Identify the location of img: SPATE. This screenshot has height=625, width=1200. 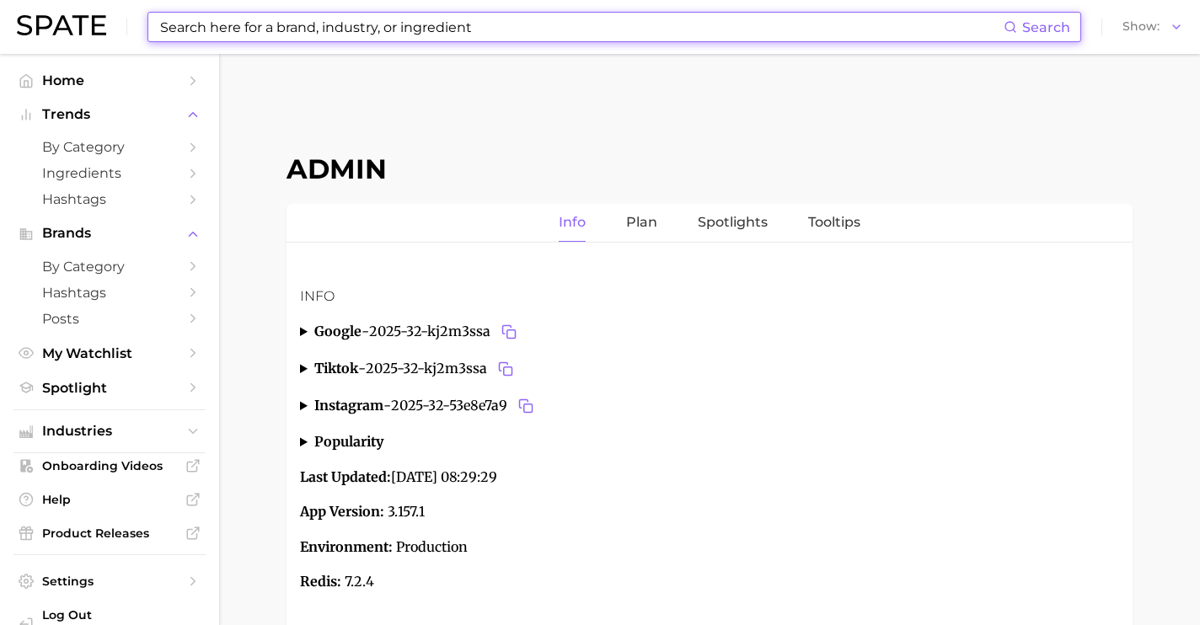
(62, 25).